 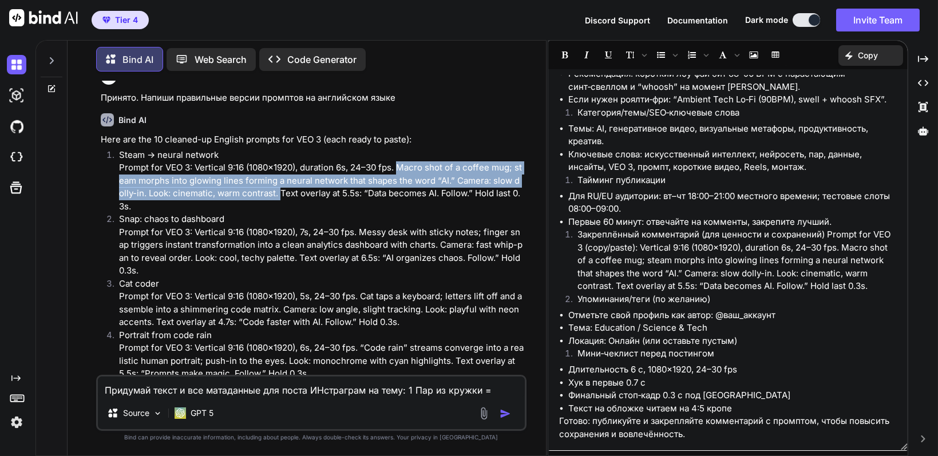 What do you see at coordinates (484, 413) in the screenshot?
I see `img: attachment` at bounding box center [484, 413].